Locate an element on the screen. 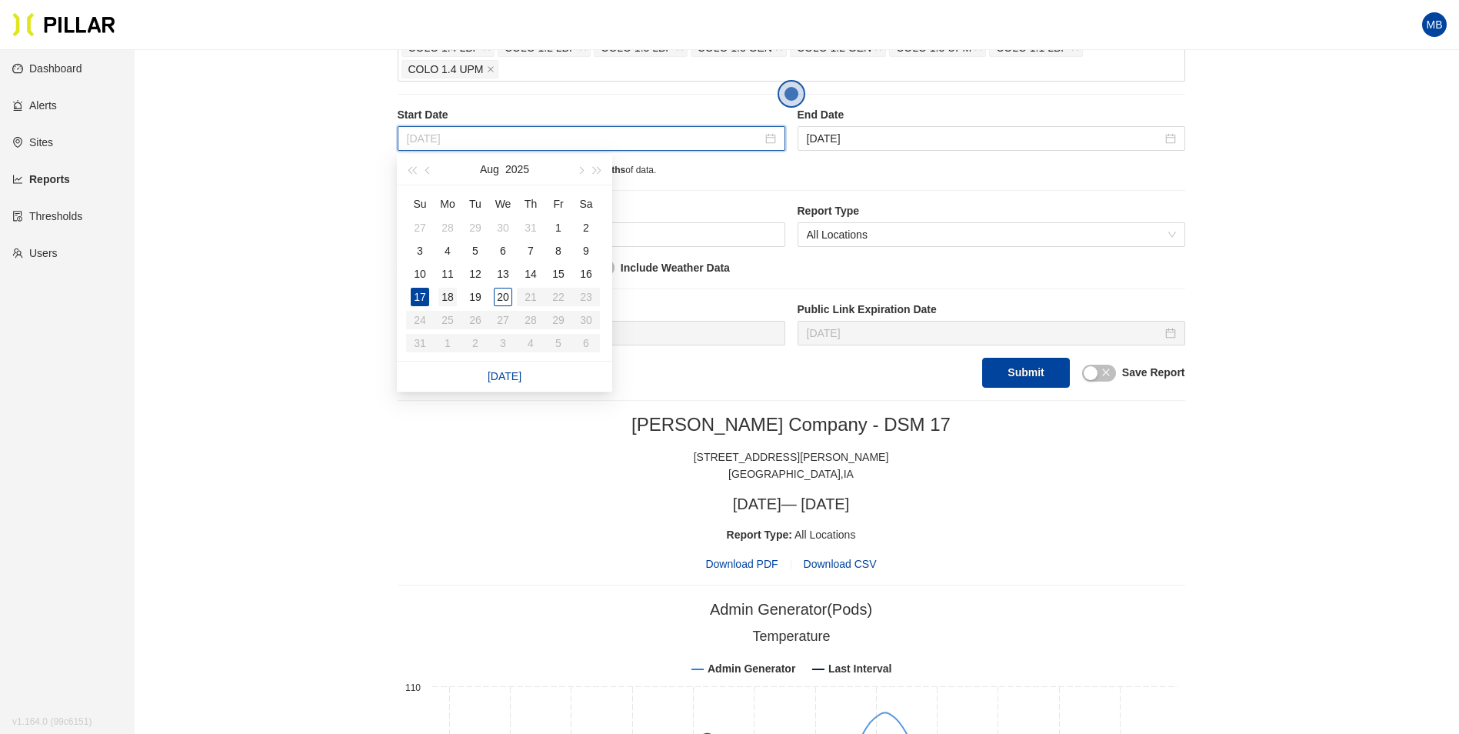 The width and height of the screenshot is (1459, 734). th: We is located at coordinates (503, 204).